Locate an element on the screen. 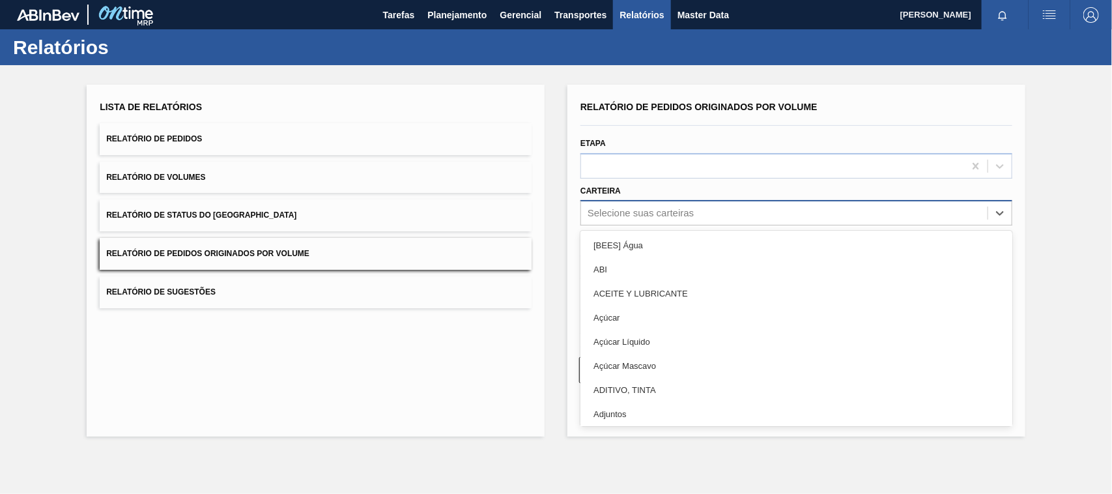  button: Relatório de Pedidos is located at coordinates (315, 139).